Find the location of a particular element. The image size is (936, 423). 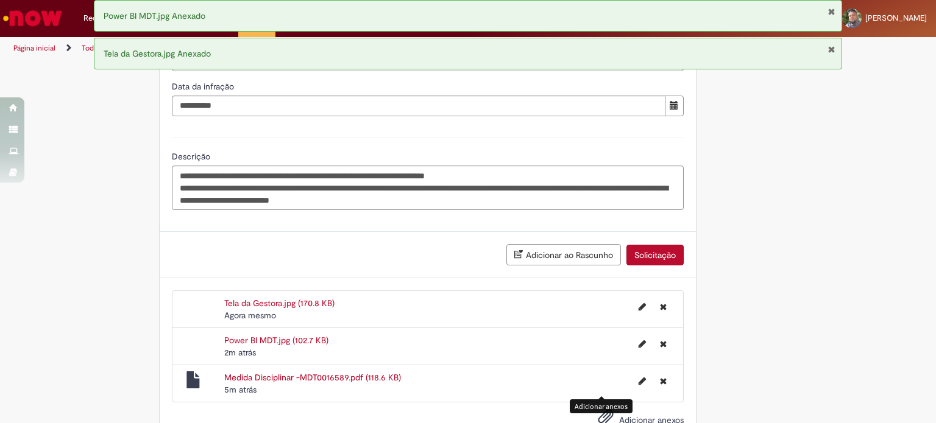

span: Data da infração is located at coordinates (204, 87).